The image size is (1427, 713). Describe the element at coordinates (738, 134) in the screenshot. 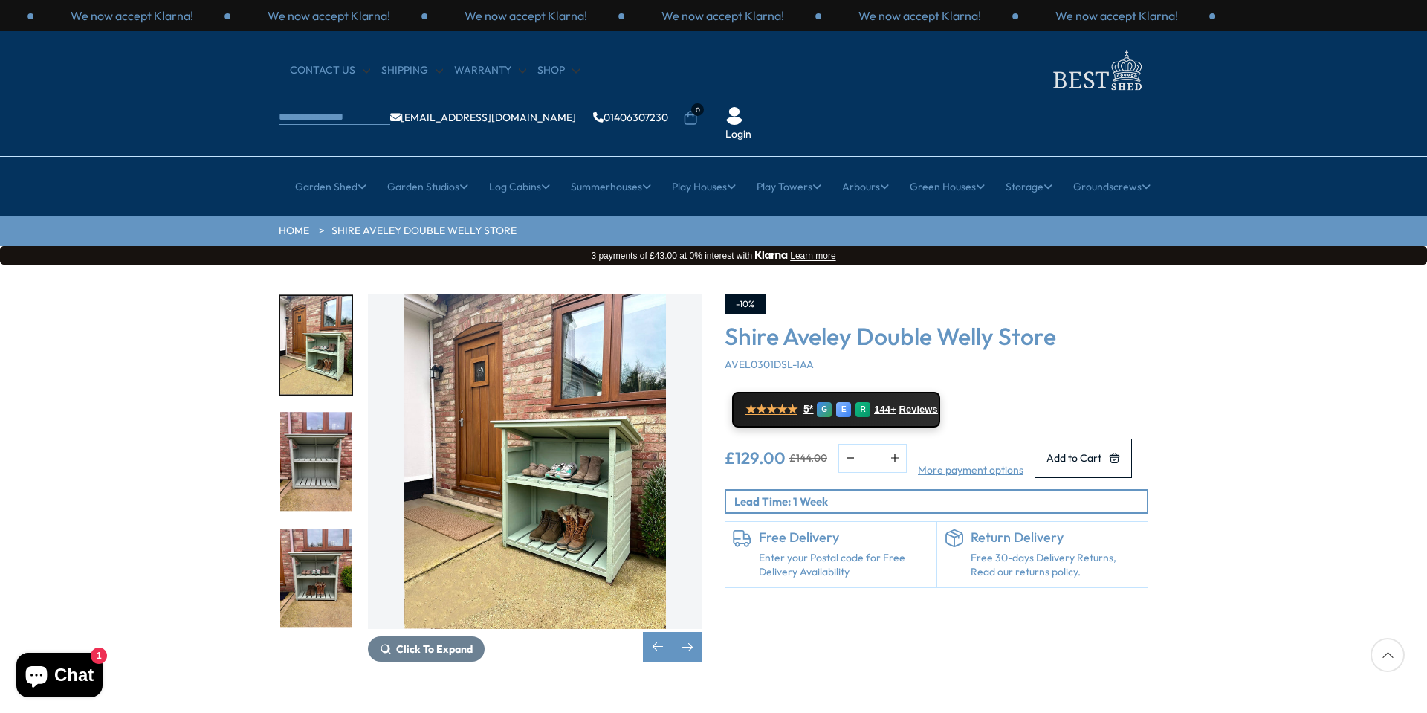

I see `a: Login` at that location.